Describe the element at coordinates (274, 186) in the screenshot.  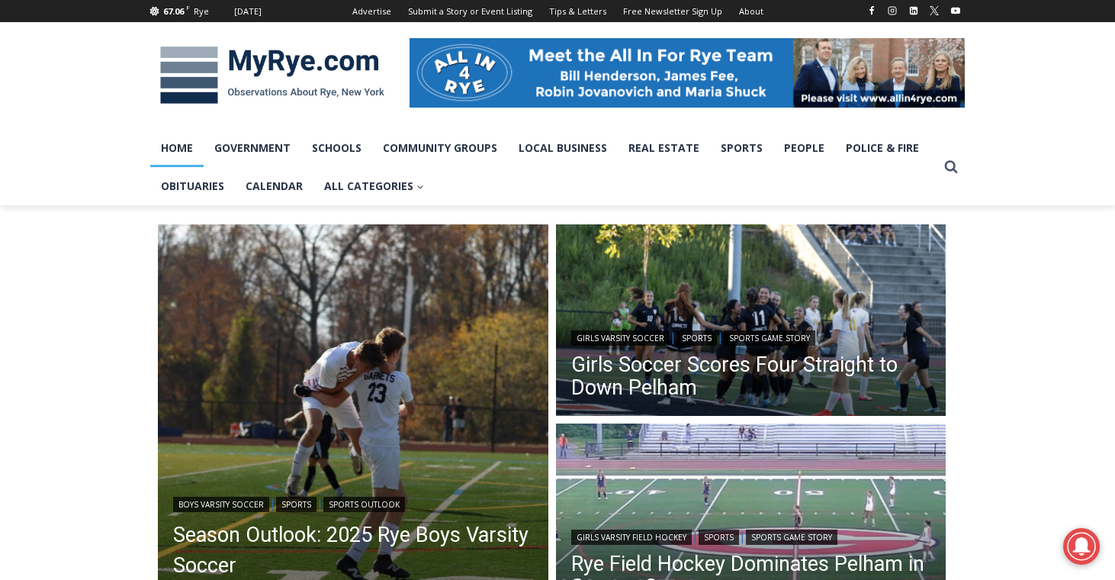
I see `a: Calendar` at that location.